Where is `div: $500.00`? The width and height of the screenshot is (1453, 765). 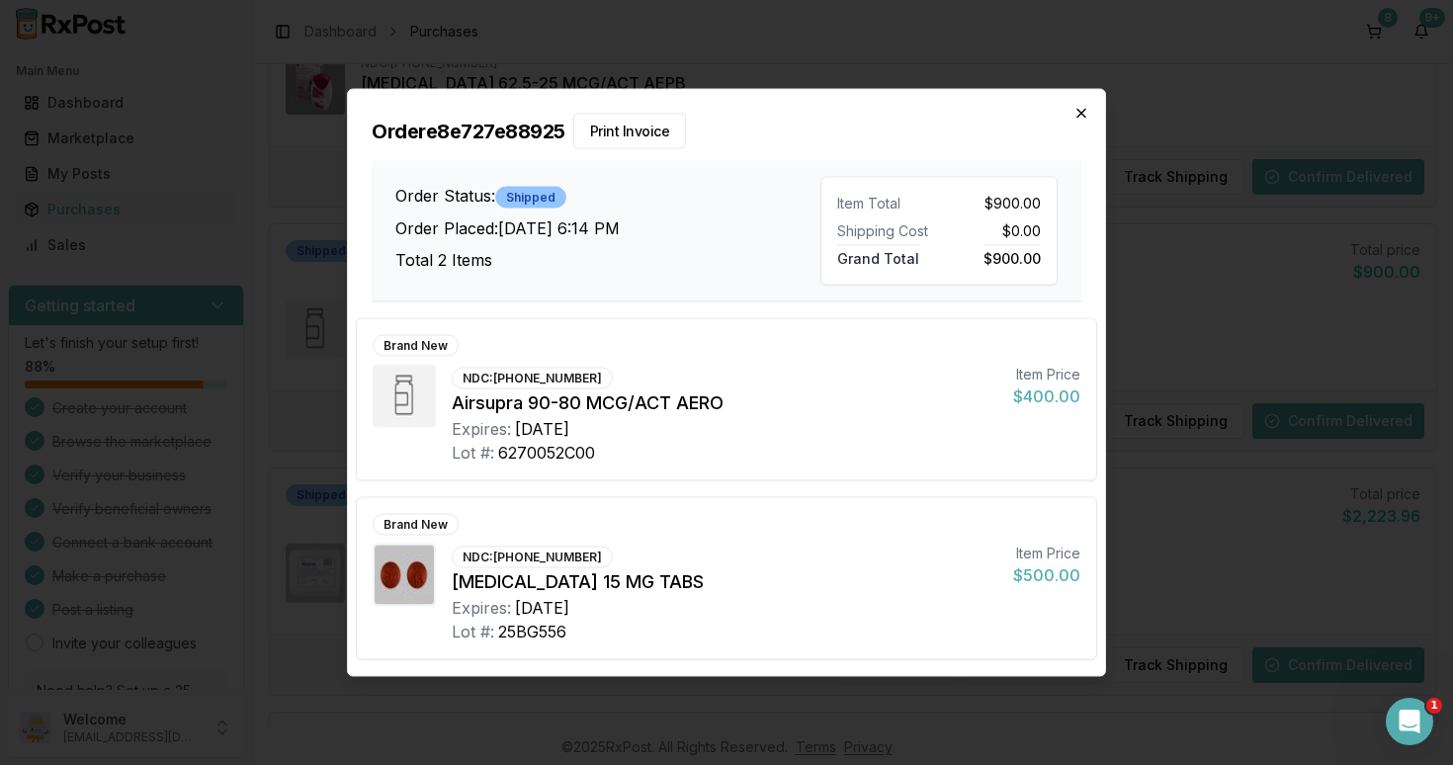 div: $500.00 is located at coordinates (1047, 575).